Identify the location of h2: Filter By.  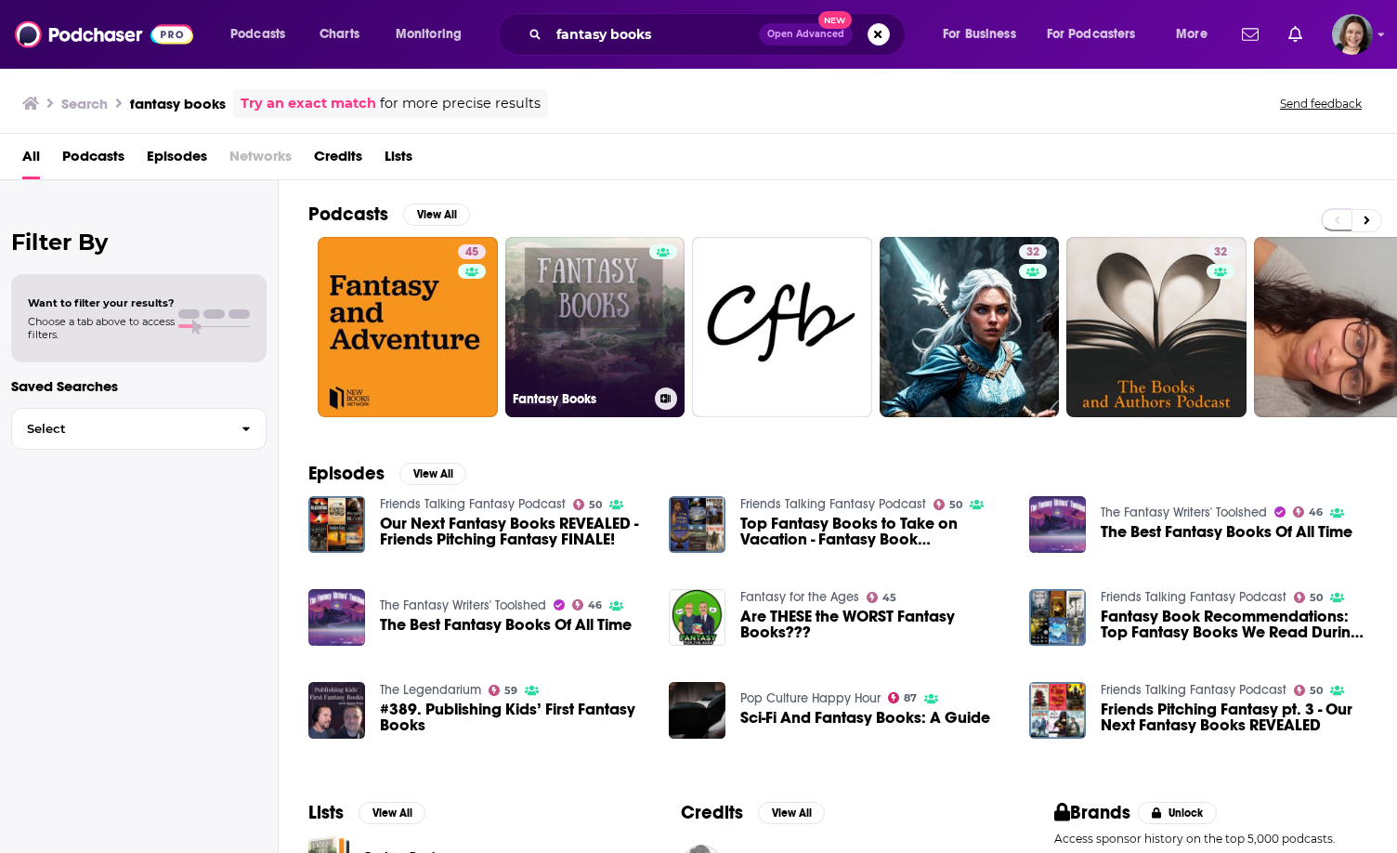
(138, 242).